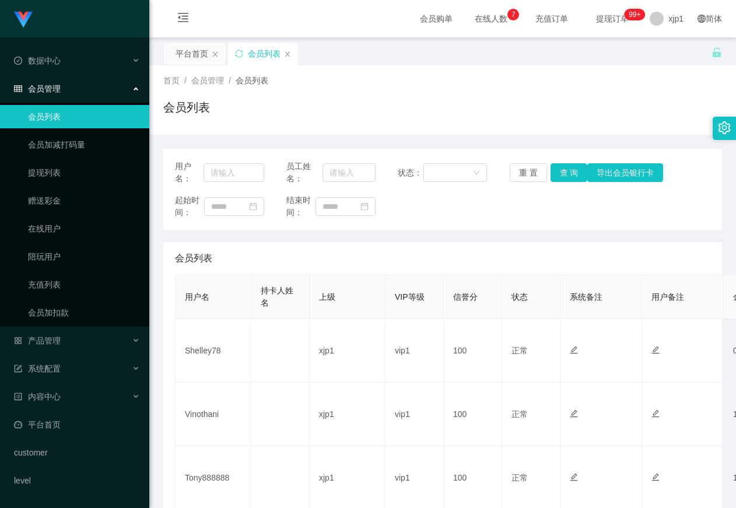  Describe the element at coordinates (520, 297) in the screenshot. I see `span: 状态` at that location.